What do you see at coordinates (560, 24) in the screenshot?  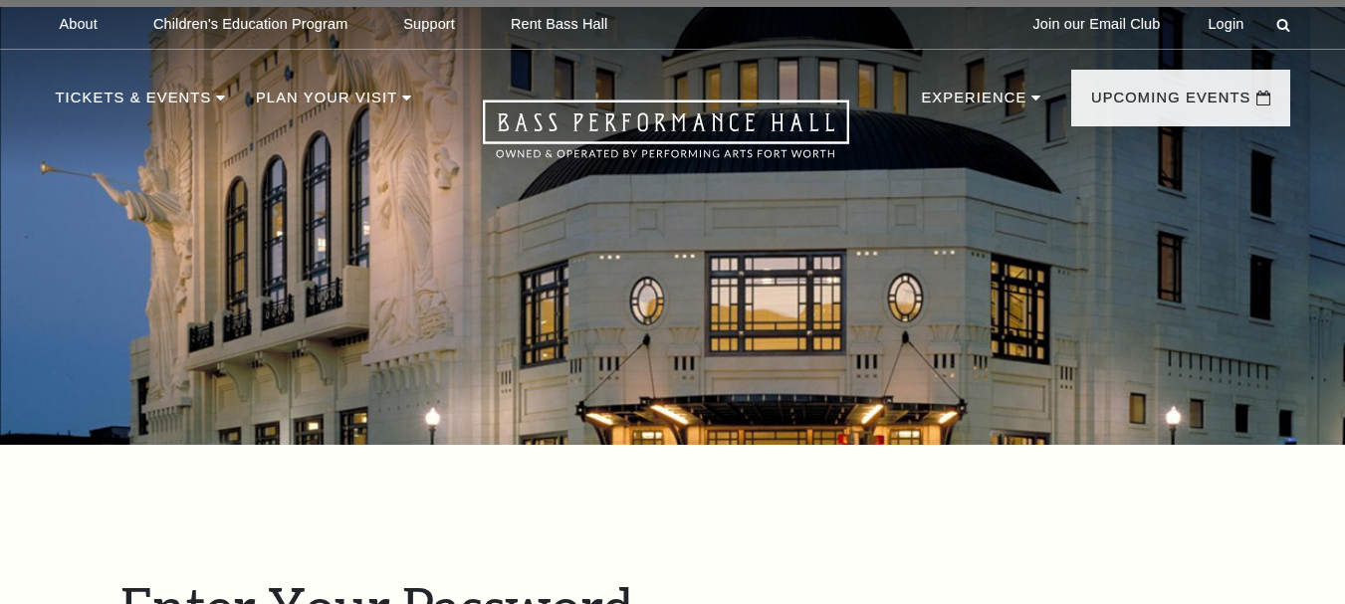 I see `p: Rent Bass Hall` at bounding box center [560, 24].